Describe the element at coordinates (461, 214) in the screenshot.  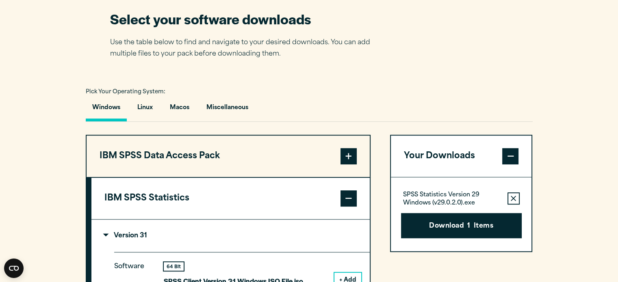
I see `div: Your Downloads` at that location.